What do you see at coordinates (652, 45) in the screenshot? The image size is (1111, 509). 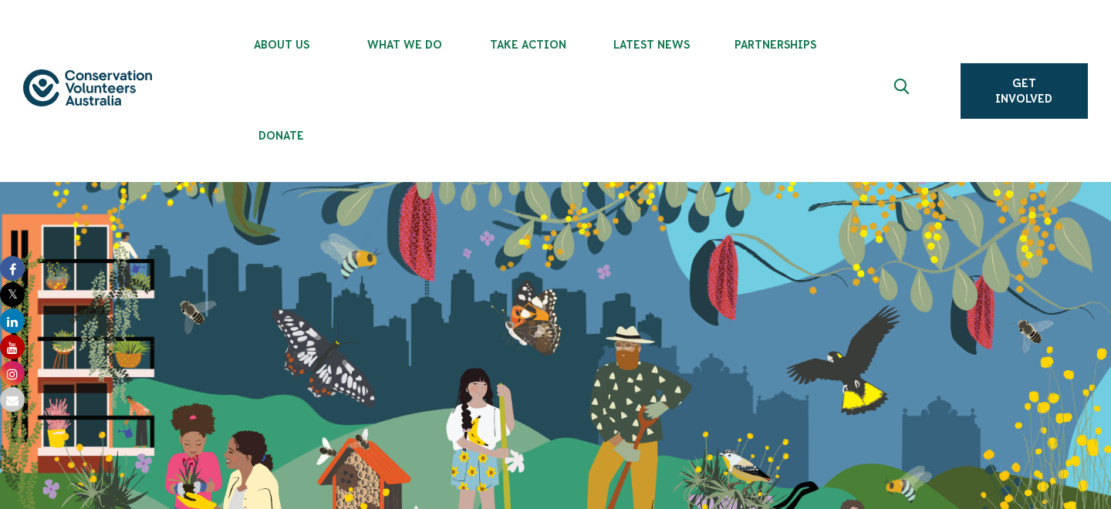 I see `span: Latest News` at bounding box center [652, 45].